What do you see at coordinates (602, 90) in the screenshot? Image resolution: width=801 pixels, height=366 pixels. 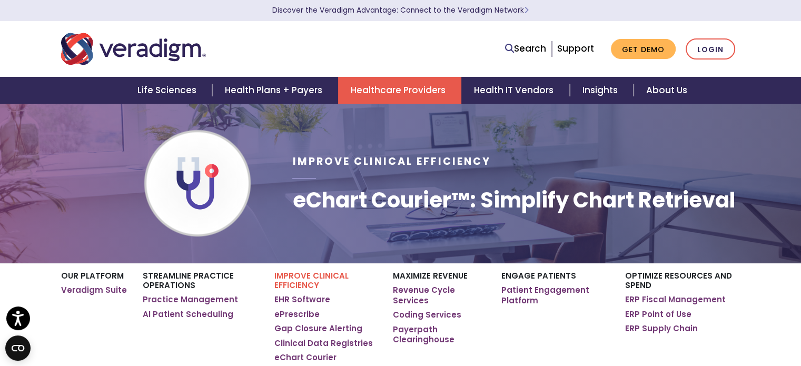 I see `a: Insights` at bounding box center [602, 90].